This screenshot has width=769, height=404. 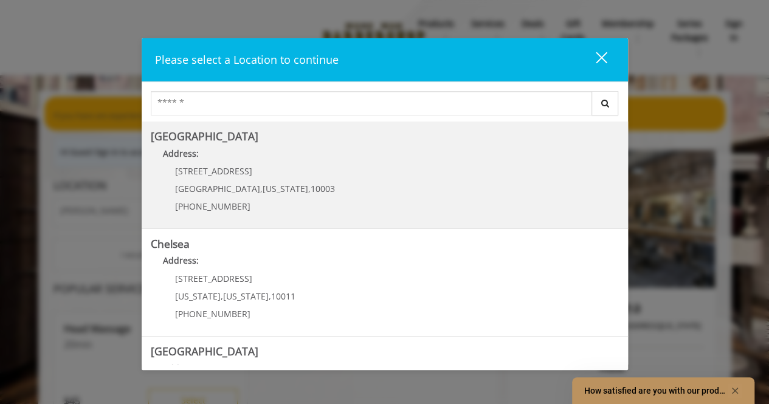 I want to click on span: Please select a Location to continue, so click(x=247, y=60).